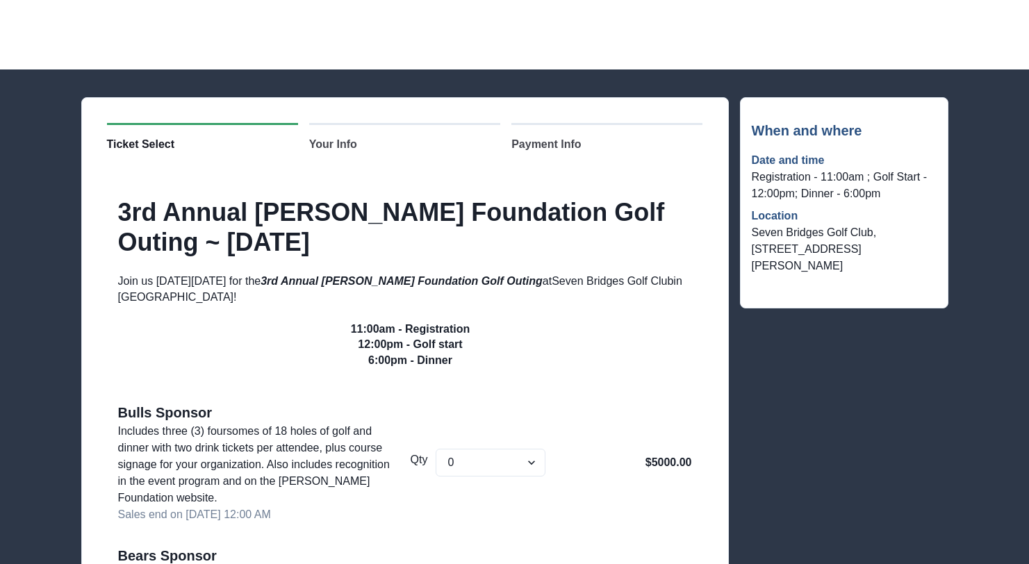 The image size is (1029, 564). What do you see at coordinates (410, 344) in the screenshot?
I see `strong: 12:00pm - Golf start` at bounding box center [410, 344].